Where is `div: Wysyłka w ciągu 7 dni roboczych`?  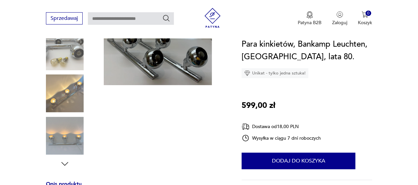 div: Wysyłka w ciągu 7 dni roboczych is located at coordinates (281, 138).